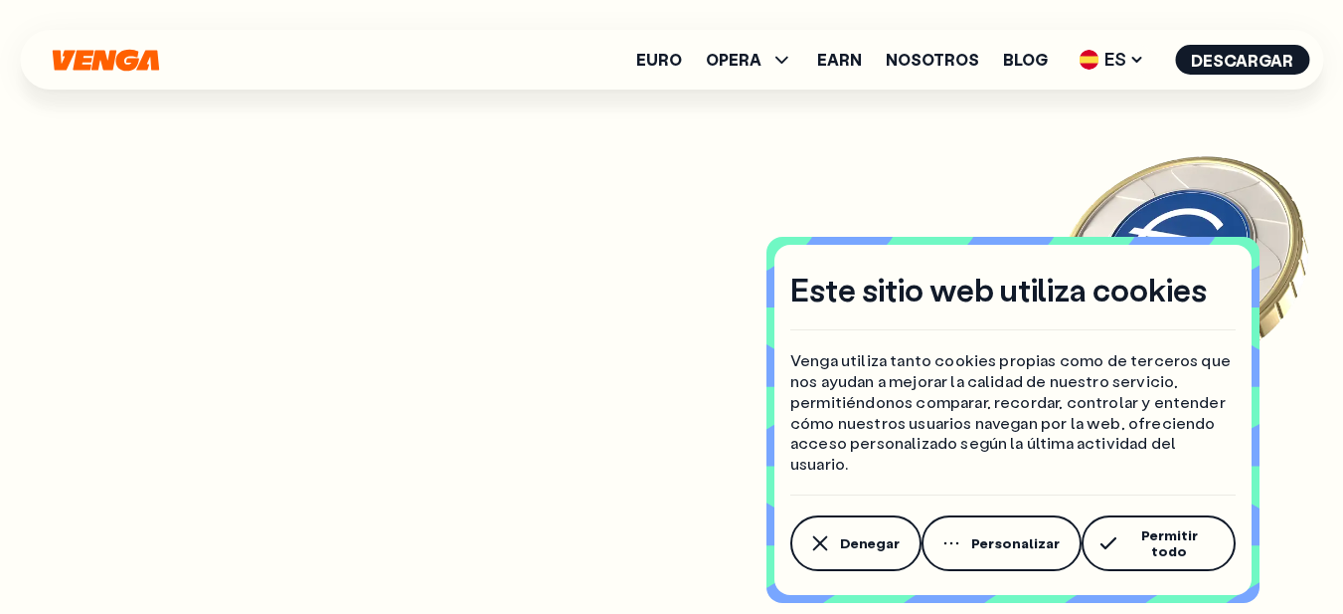  What do you see at coordinates (1242, 60) in the screenshot?
I see `a: Descargar` at bounding box center [1242, 60].